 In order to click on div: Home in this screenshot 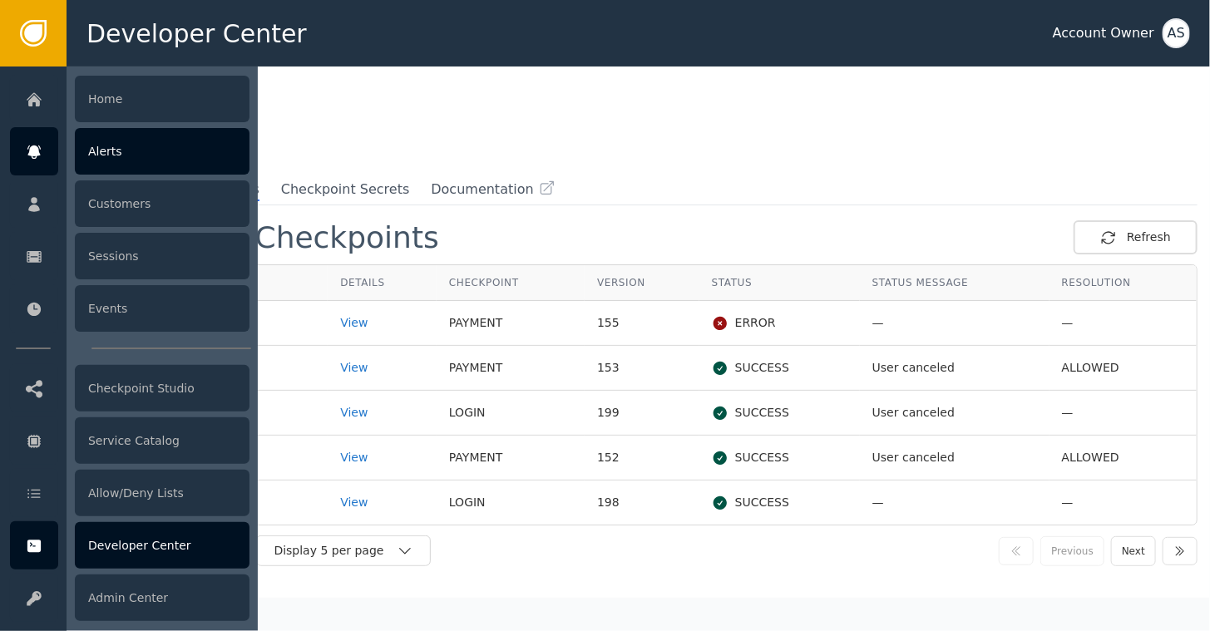, I will do `click(162, 99)`.